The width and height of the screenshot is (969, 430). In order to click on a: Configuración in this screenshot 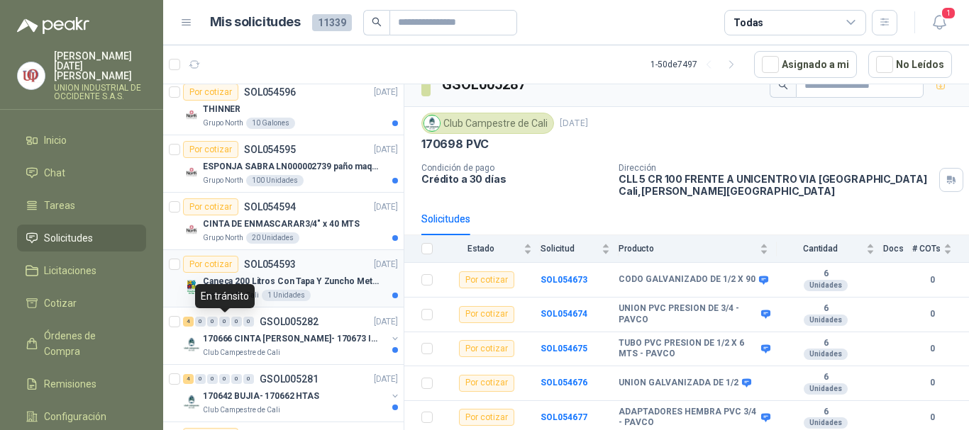, I will do `click(82, 417)`.